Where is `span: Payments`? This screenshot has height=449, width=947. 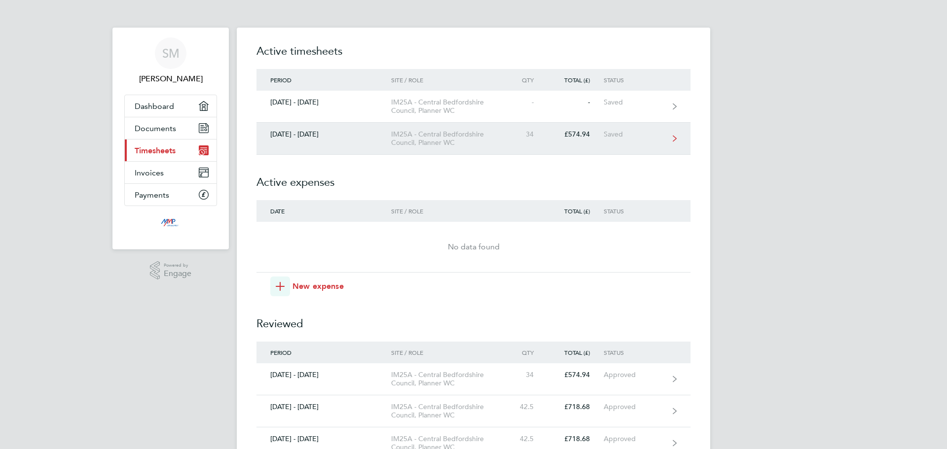 span: Payments is located at coordinates (152, 195).